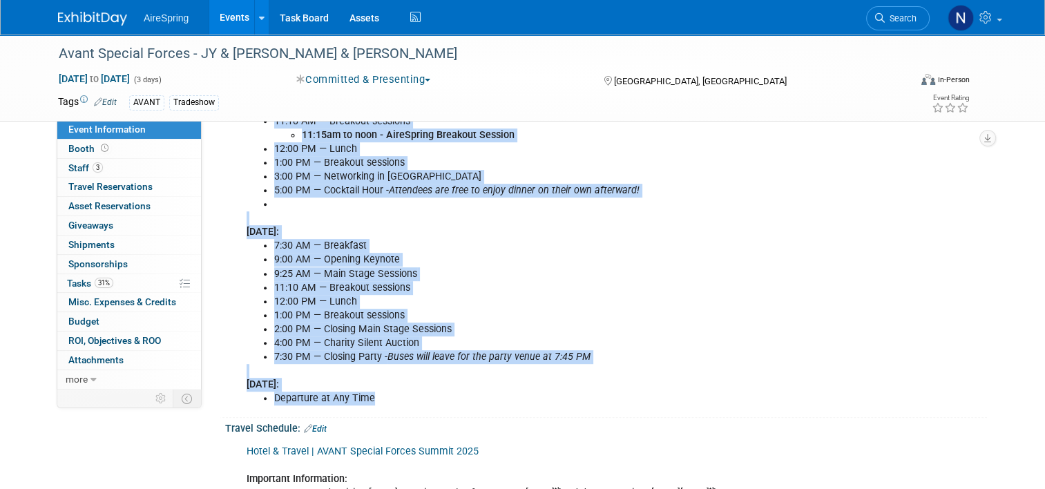 The height and width of the screenshot is (489, 1045). Describe the element at coordinates (950, 98) in the screenshot. I see `div: Event Rating` at that location.